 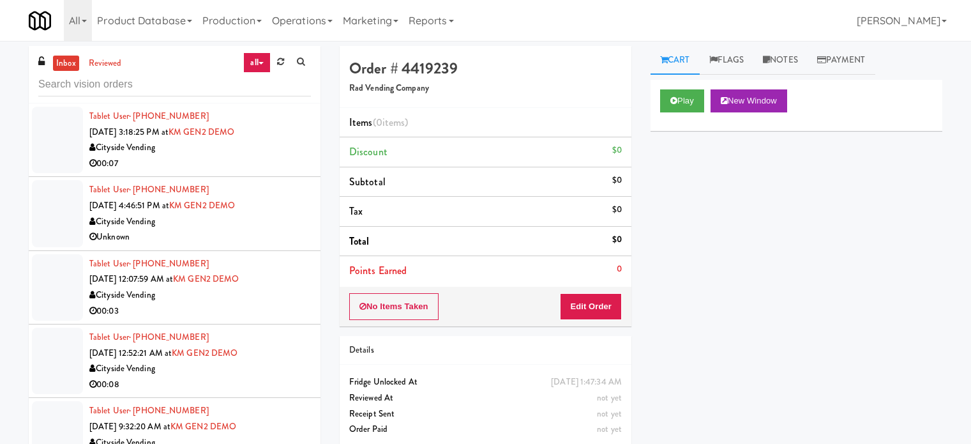 What do you see at coordinates (40, 20) in the screenshot?
I see `img: Micromart` at bounding box center [40, 20].